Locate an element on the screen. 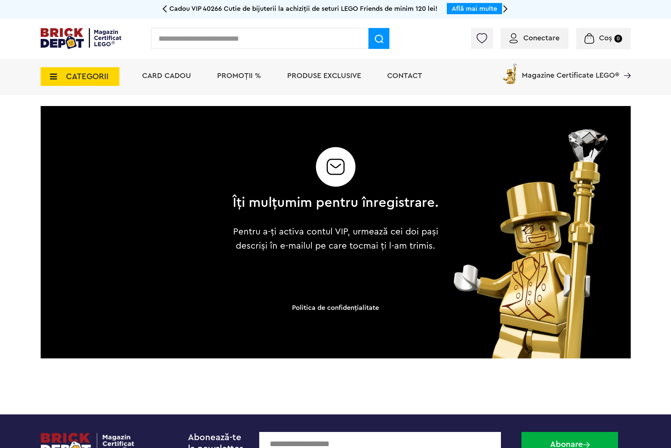 The height and width of the screenshot is (448, 671). span: Produse exclusive is located at coordinates (324, 76).